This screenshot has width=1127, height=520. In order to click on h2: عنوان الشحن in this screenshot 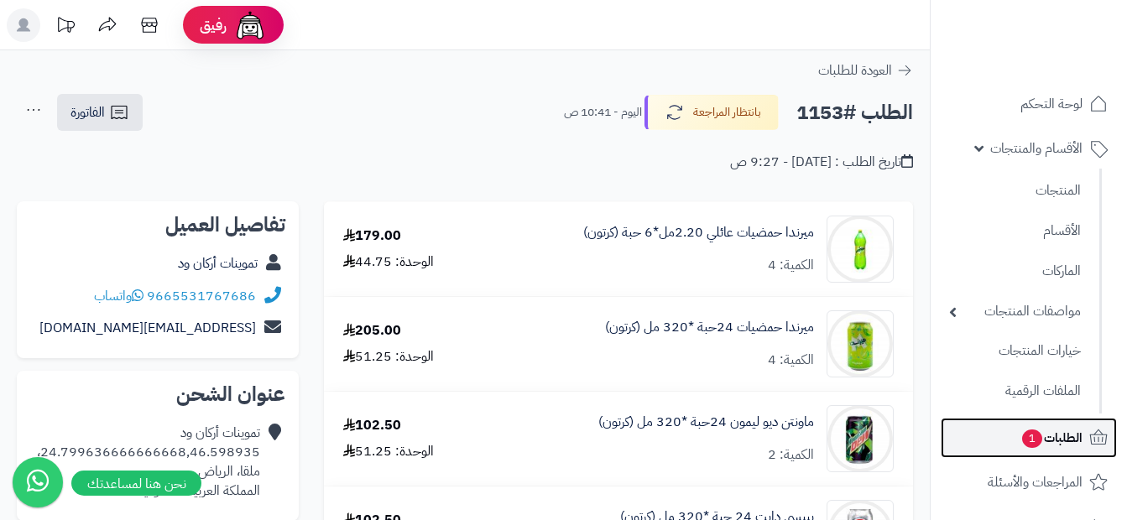, I will do `click(158, 395)`.